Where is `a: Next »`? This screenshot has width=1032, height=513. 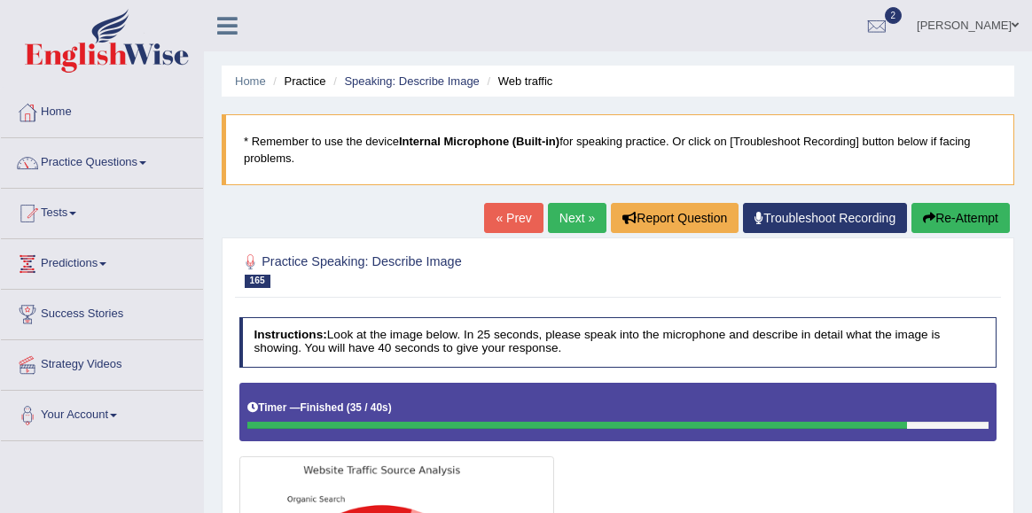 a: Next » is located at coordinates (577, 218).